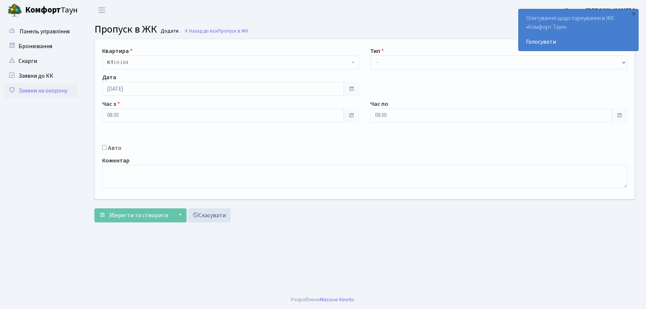 The image size is (646, 309). What do you see at coordinates (102, 10) in the screenshot?
I see `button: Переключити навігацію` at bounding box center [102, 10].